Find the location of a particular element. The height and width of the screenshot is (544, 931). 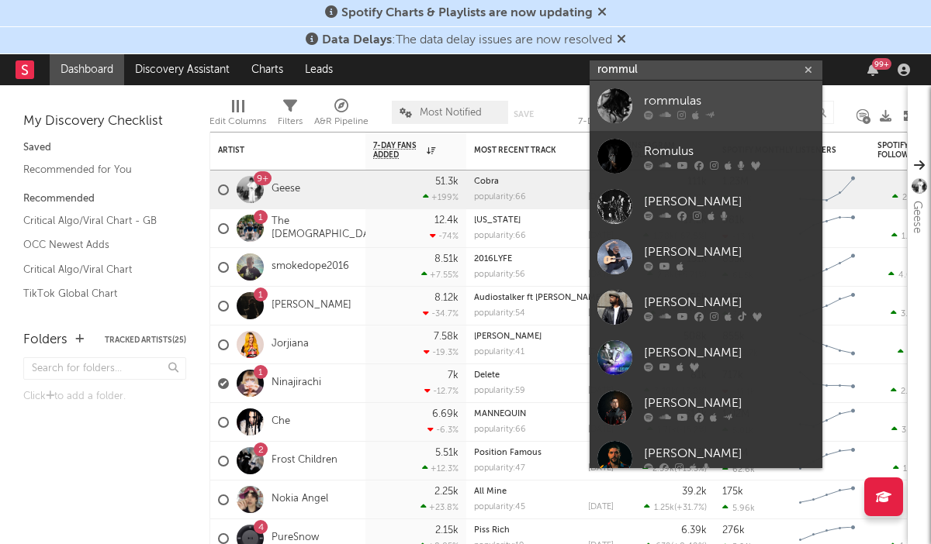

a: Che is located at coordinates (281, 422).